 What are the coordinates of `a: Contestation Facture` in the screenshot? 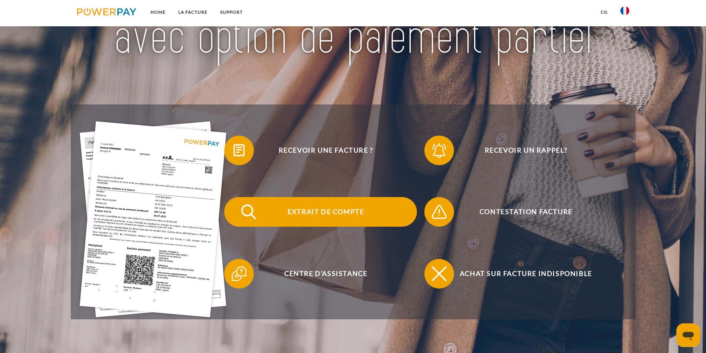 It's located at (521, 212).